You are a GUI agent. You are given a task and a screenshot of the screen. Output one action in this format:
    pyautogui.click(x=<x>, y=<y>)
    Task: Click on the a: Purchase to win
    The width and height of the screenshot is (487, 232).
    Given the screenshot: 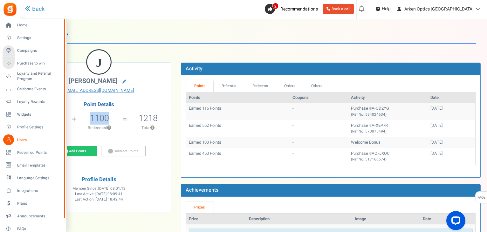 What is the action you would take?
    pyautogui.click(x=33, y=64)
    